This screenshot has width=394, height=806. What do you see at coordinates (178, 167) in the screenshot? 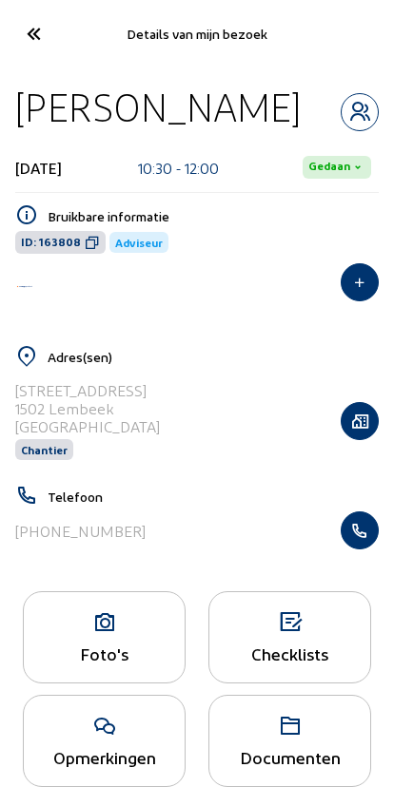
I see `div: 10:30 - 12:00` at bounding box center [178, 167].